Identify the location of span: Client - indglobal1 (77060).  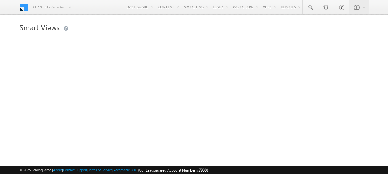
(49, 7).